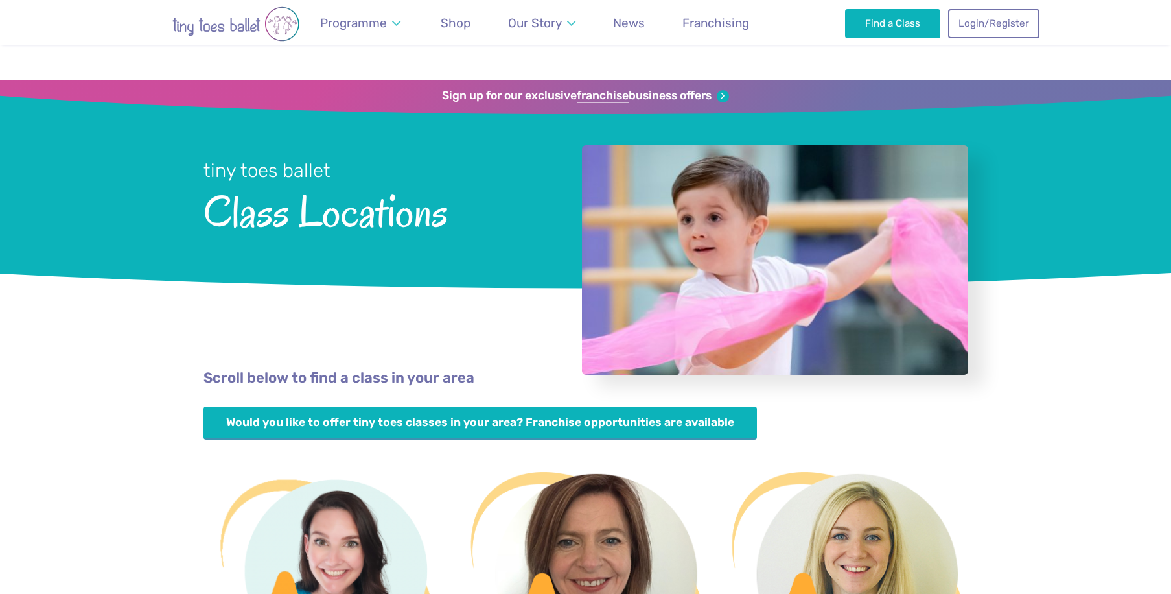 Image resolution: width=1171 pixels, height=594 pixels. Describe the element at coordinates (716, 23) in the screenshot. I see `a: Franchising` at that location.